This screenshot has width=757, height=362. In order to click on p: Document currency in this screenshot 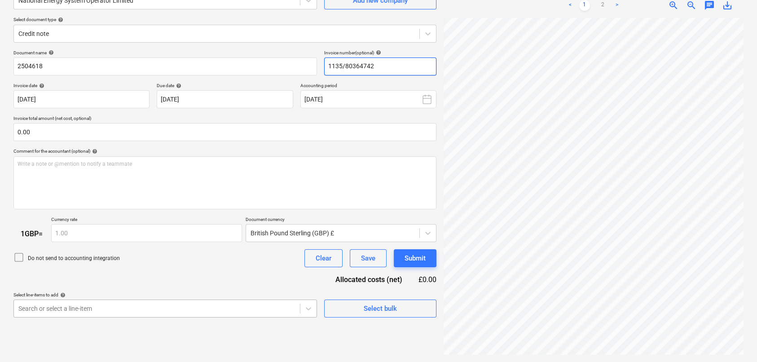, I will do `click(341, 220)`.